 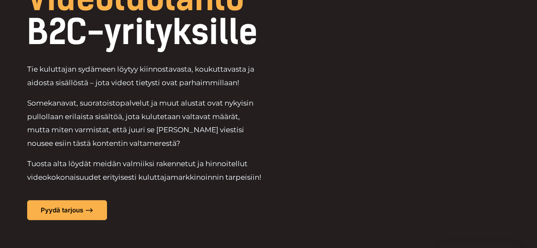 I want to click on a: Pyydä tarjous –>, so click(x=67, y=210).